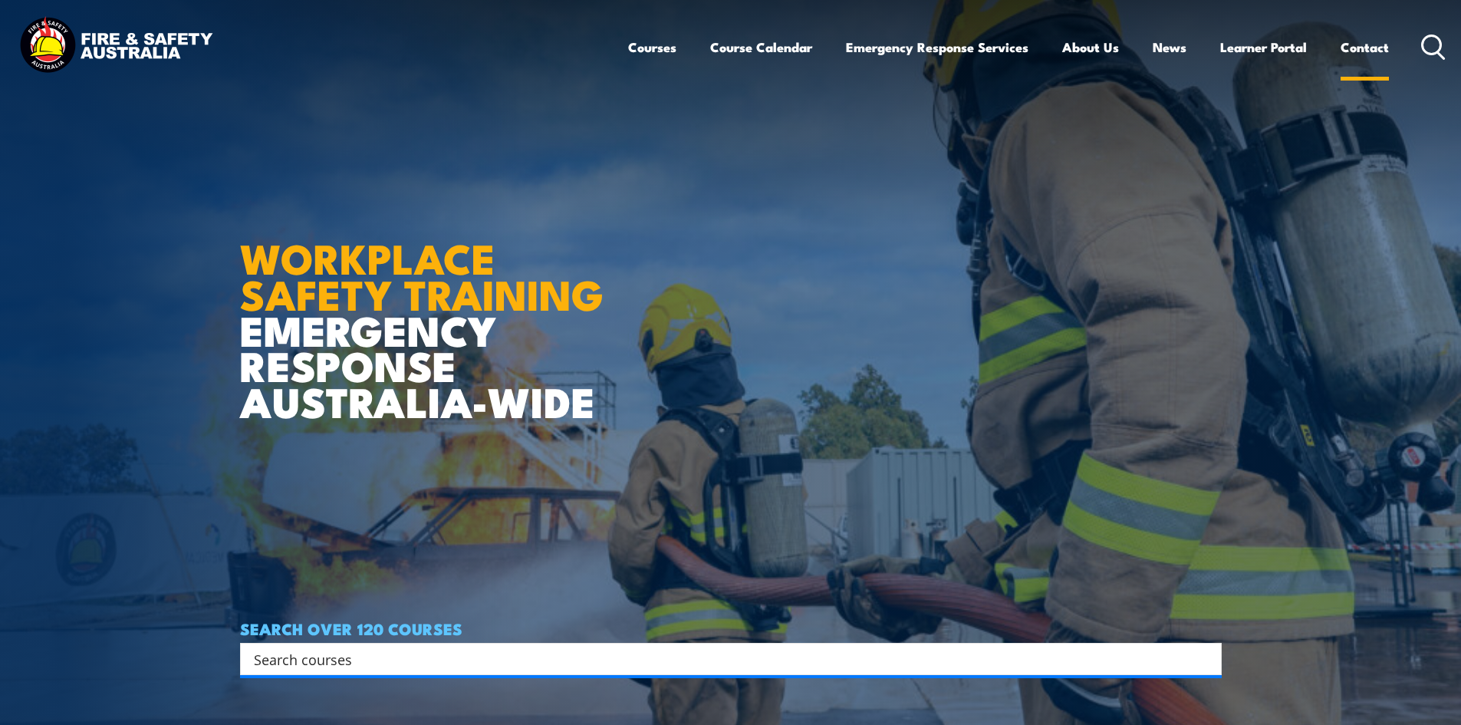 Image resolution: width=1461 pixels, height=725 pixels. I want to click on h1: EMERGENCY RESPONSE AUSTRALIA-WIDE, so click(427, 310).